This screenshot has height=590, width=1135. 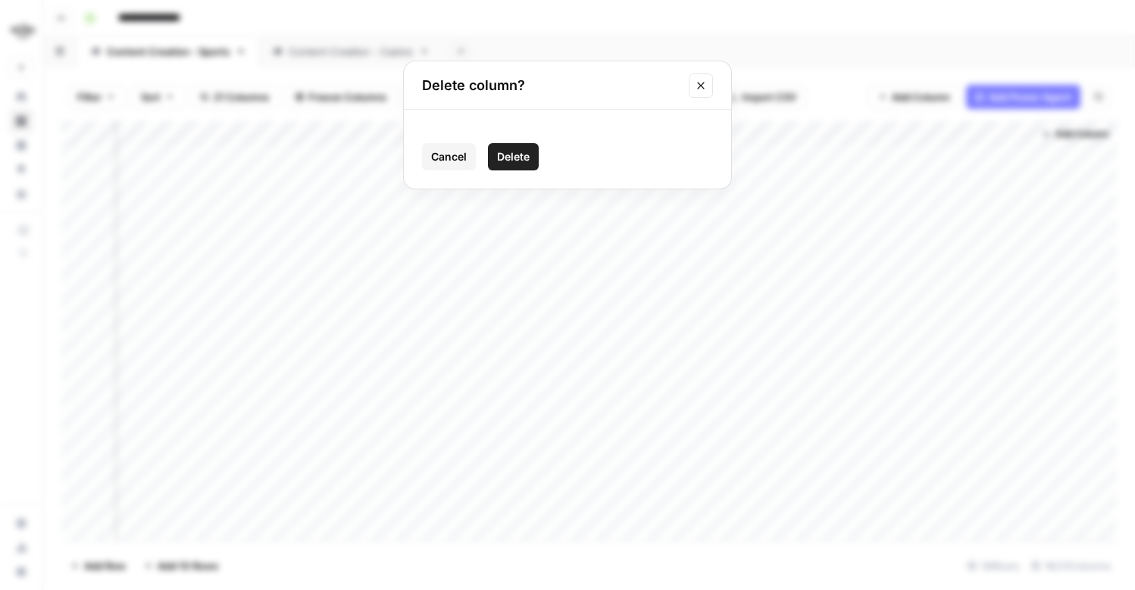 What do you see at coordinates (448, 157) in the screenshot?
I see `span: Cancel` at bounding box center [448, 157].